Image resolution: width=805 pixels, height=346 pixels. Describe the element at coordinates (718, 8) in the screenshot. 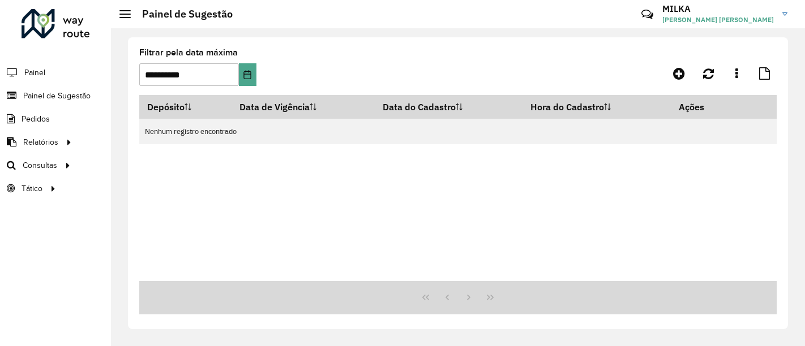

I see `h3: MILKA` at that location.